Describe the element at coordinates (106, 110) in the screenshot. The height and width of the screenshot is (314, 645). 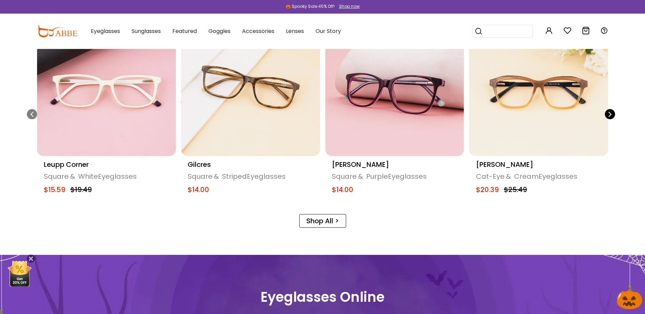
I see `a: Leupp Corner Leupp Corner Square& WhiteEyeglasses $15.59 $19.49` at that location.